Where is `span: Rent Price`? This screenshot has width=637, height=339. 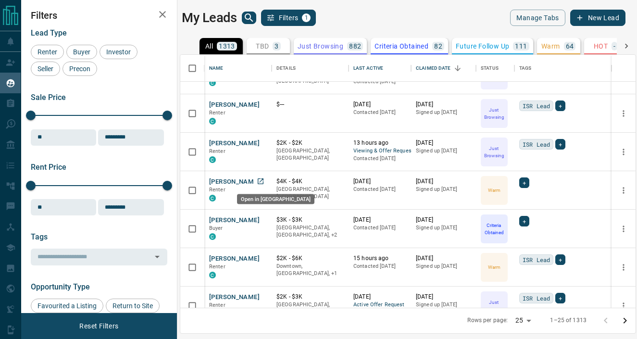 span: Rent Price is located at coordinates (49, 167).